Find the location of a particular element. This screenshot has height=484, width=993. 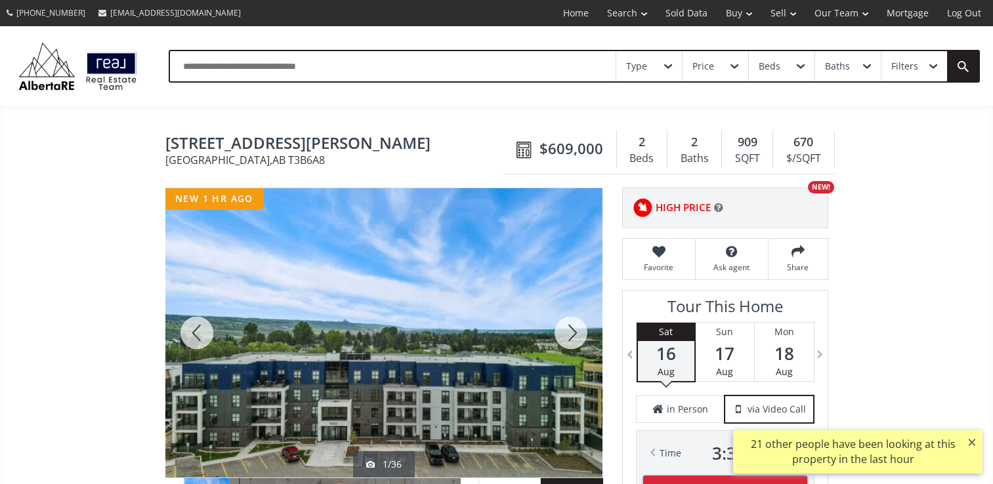

span: Share is located at coordinates (798, 267).